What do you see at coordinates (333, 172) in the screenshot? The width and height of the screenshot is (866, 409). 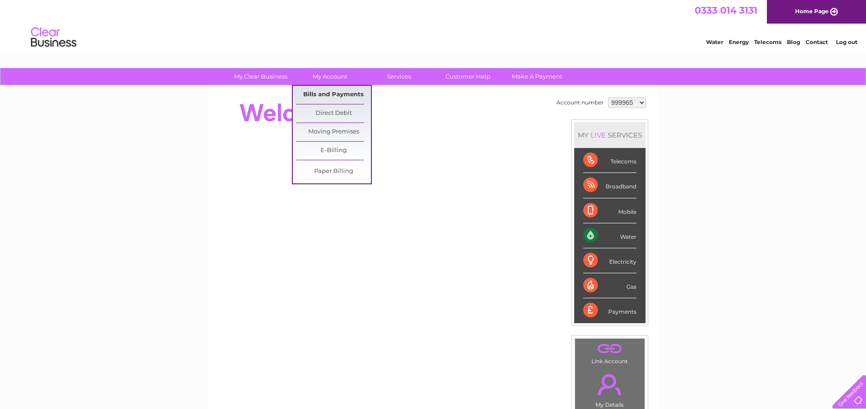 I see `a: Paper Billing` at bounding box center [333, 172].